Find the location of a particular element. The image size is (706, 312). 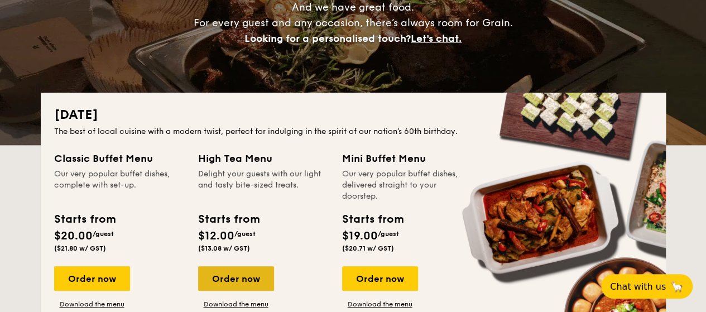

div: Our very popular buffet dishes, complete with set-up. is located at coordinates (120, 185).